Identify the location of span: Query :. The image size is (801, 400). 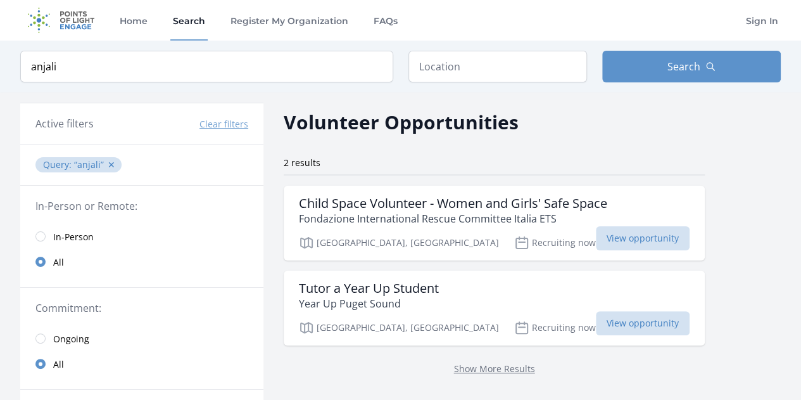
(58, 164).